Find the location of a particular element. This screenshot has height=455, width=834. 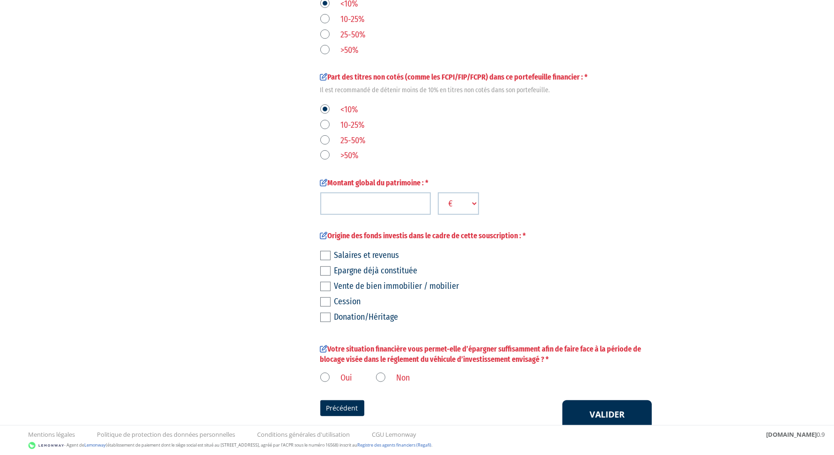

label: Part des titres non cotés (comme les FCPI/FIP/FCPR) dans ce portefeuille financier : * is located at coordinates (486, 82).